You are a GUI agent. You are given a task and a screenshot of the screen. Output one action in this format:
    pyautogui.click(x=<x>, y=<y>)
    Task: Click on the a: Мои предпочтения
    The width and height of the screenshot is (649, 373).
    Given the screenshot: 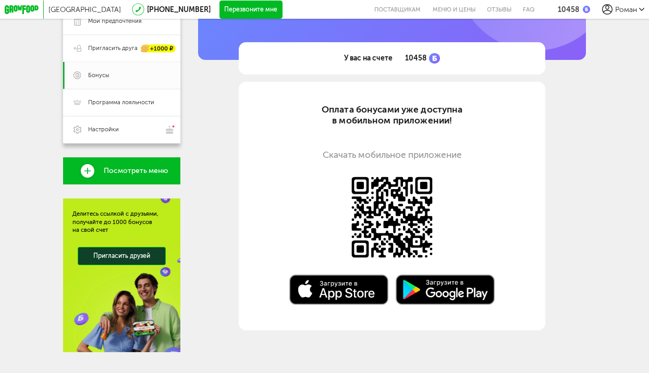 What is the action you would take?
    pyautogui.click(x=122, y=21)
    